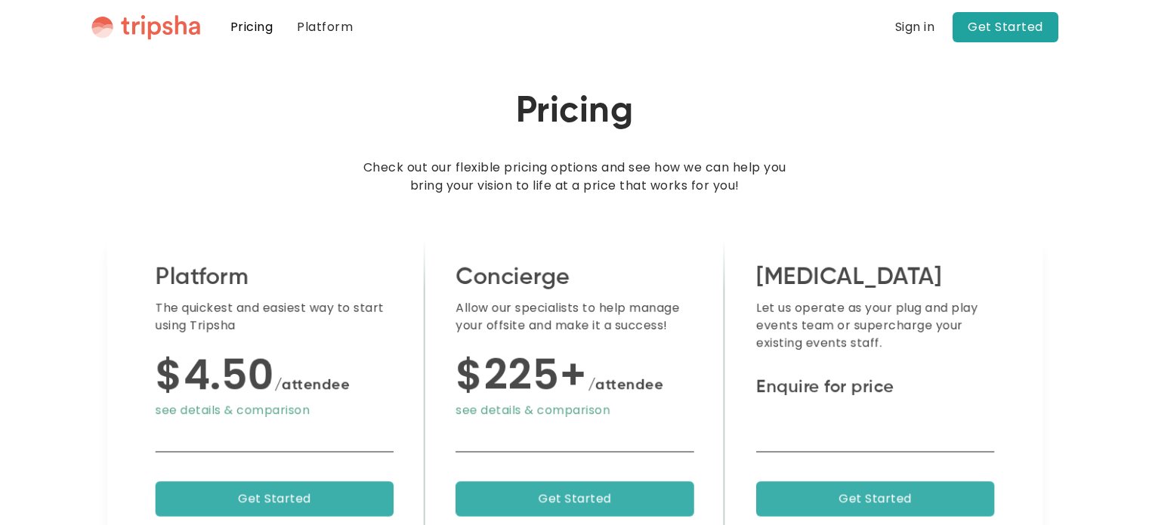 The width and height of the screenshot is (1149, 525). What do you see at coordinates (146, 27) in the screenshot?
I see `a: home` at bounding box center [146, 27].